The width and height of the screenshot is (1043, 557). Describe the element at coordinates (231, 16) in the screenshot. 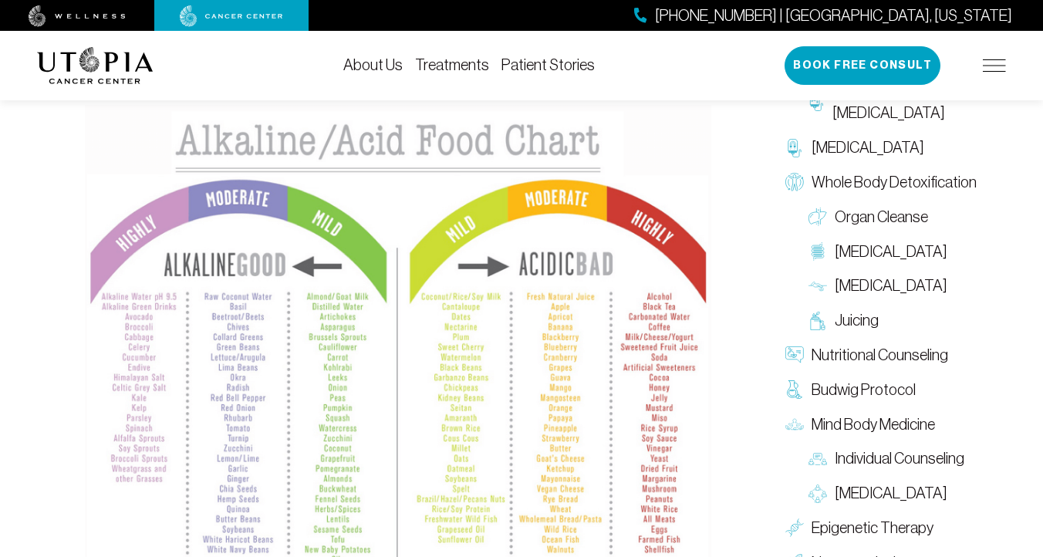

I see `img: cancer center` at that location.